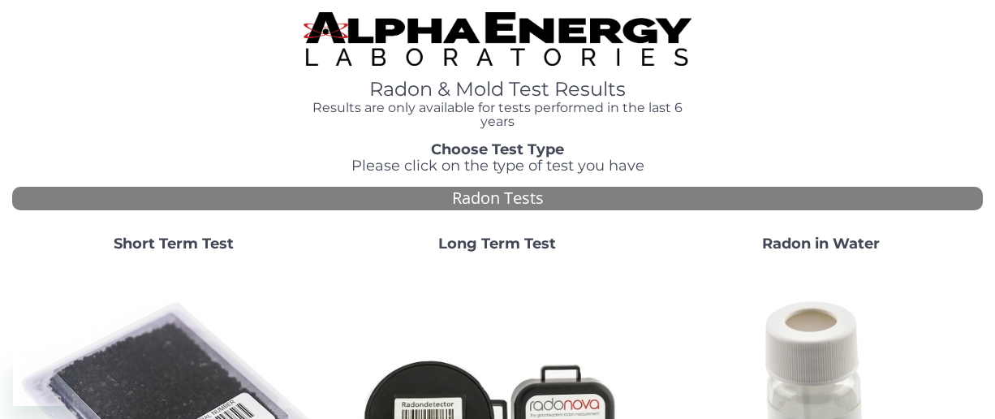 The image size is (995, 419). Describe the element at coordinates (498, 198) in the screenshot. I see `div: Radon Tests` at that location.